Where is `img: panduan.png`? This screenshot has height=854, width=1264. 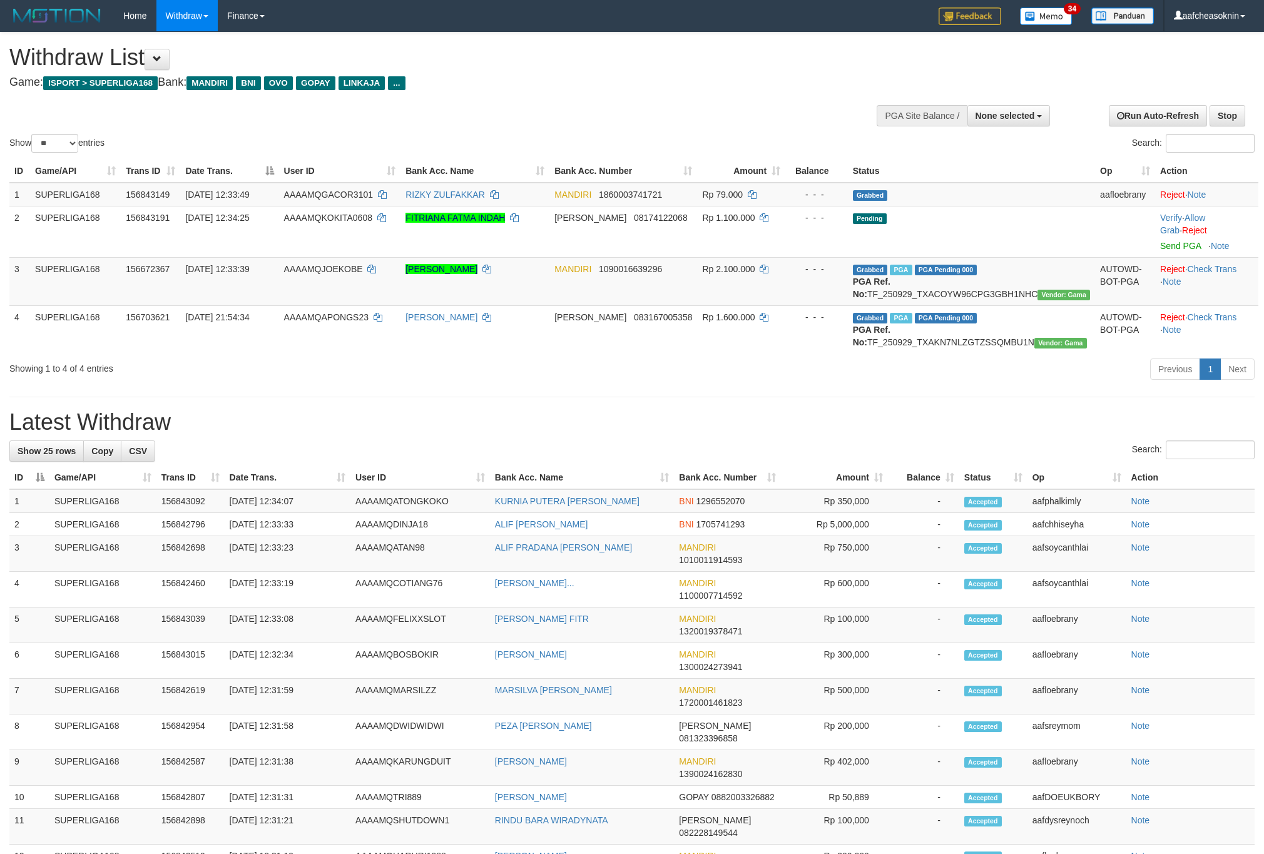
img: panduan.png is located at coordinates (1122, 16).